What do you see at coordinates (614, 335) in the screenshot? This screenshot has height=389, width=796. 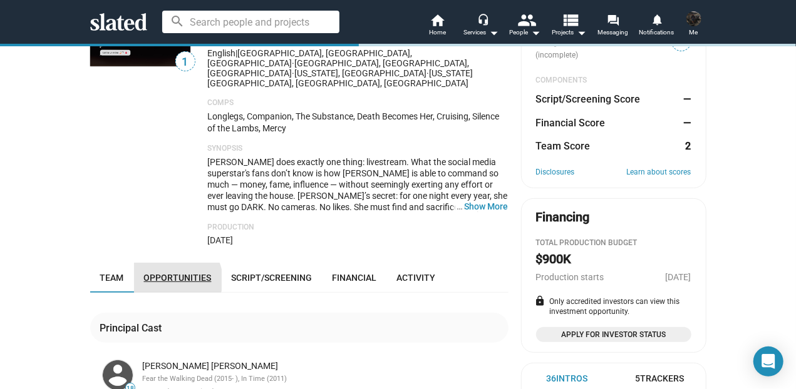 I see `a: Apply for Investor Status` at bounding box center [614, 335].